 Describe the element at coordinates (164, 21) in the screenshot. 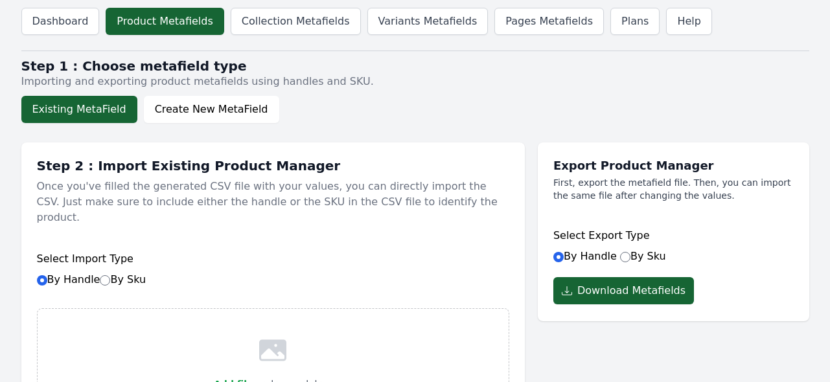

I see `a: Product Metafields` at that location.